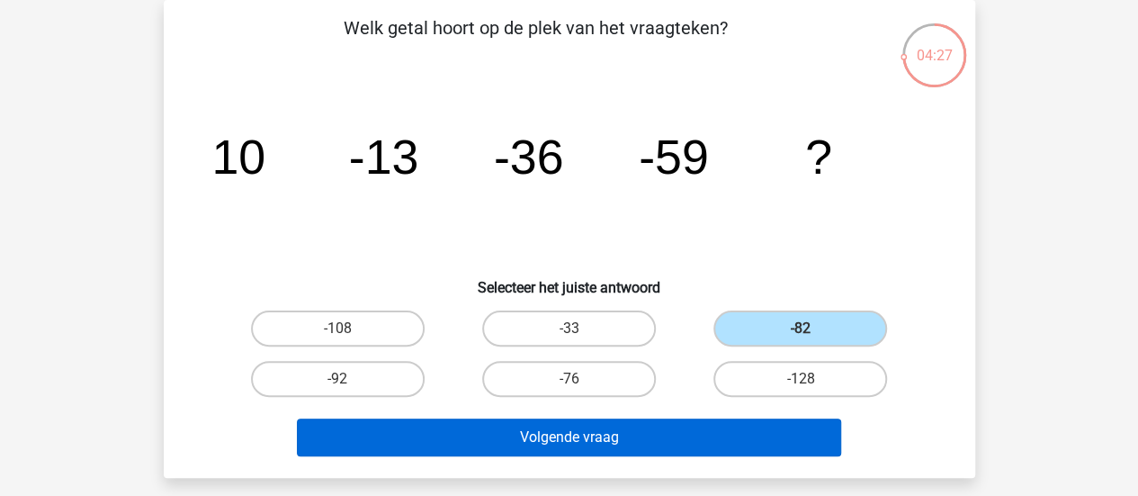 This screenshot has width=1138, height=496. What do you see at coordinates (337, 328) in the screenshot?
I see `label: -108` at bounding box center [337, 328].